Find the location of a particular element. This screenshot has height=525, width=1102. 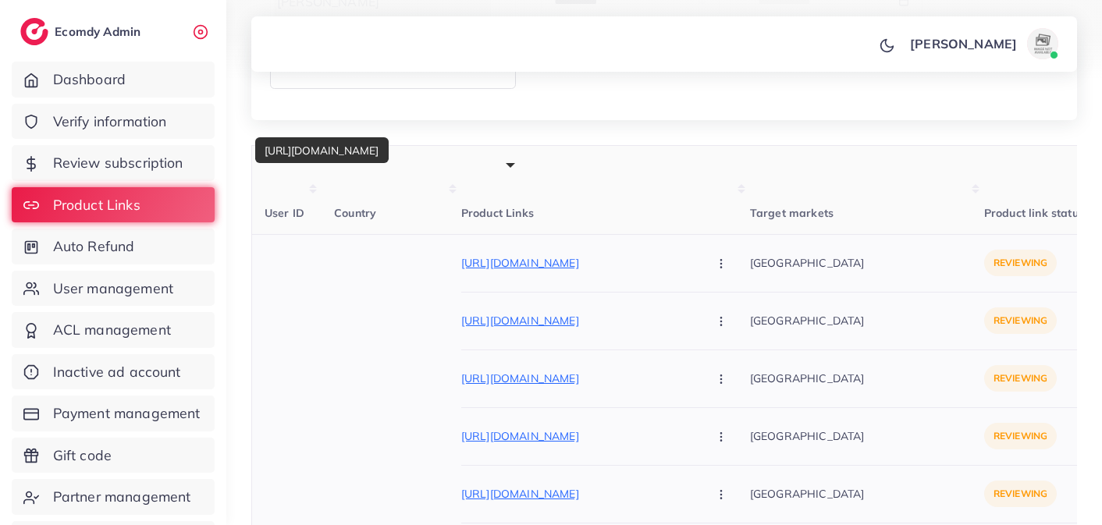

span: Review subscription is located at coordinates (118, 163).